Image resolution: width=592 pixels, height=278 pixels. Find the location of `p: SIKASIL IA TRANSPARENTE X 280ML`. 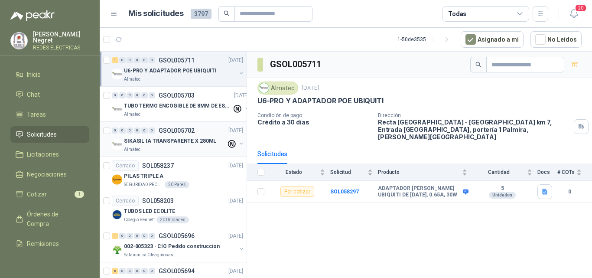

p: SIKASIL IA TRANSPARENTE X 280ML is located at coordinates (170, 141).